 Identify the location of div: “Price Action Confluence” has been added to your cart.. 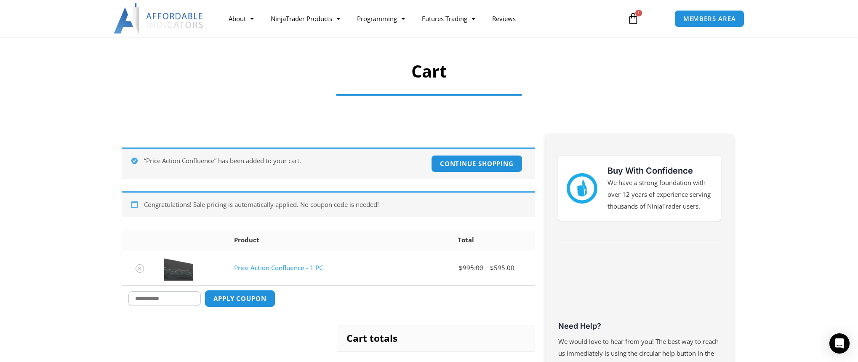
(328, 163).